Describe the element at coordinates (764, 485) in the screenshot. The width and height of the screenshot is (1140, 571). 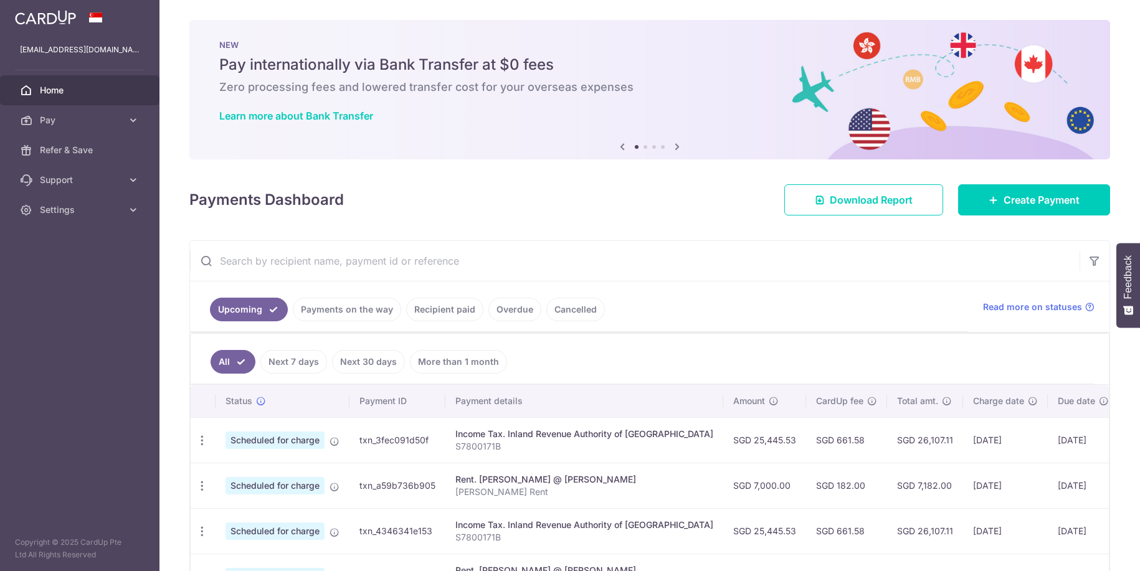
I see `td: SGD 7,000.00` at that location.